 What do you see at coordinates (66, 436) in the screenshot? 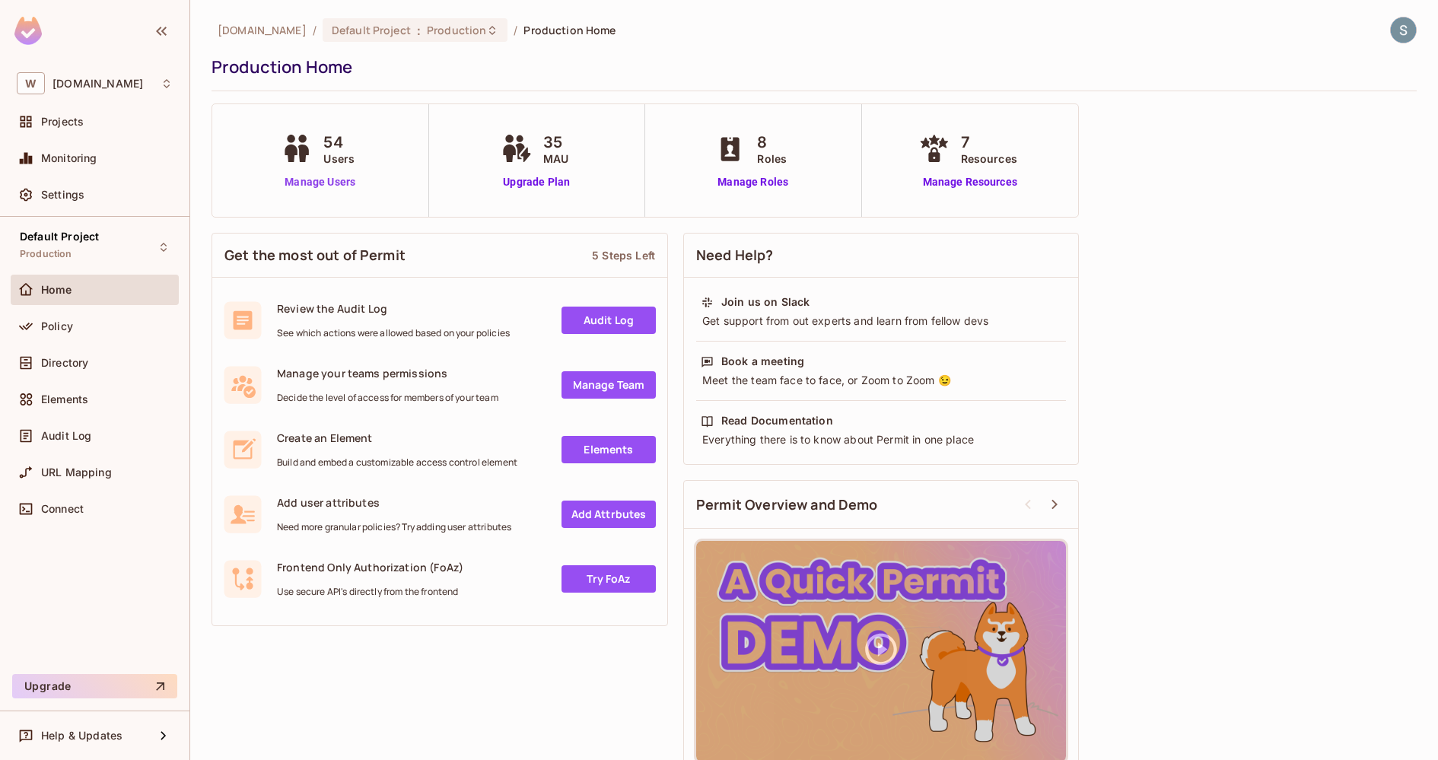
I see `span: Audit Log` at bounding box center [66, 436].